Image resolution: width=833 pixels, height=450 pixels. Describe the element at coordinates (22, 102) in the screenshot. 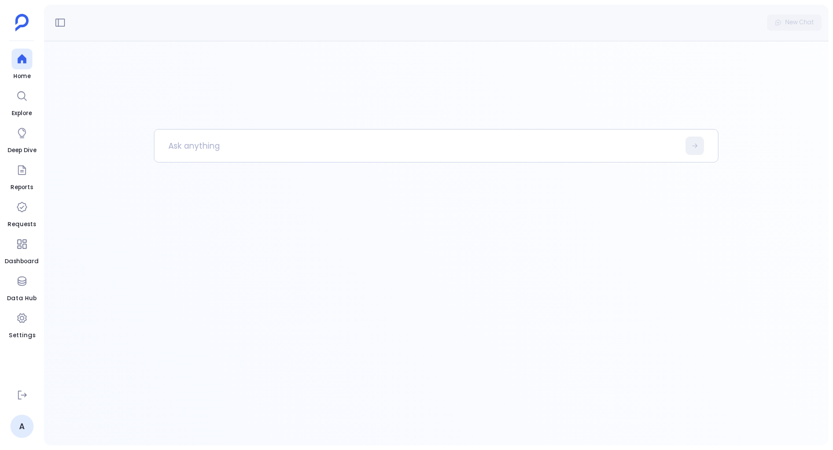

I see `a: Explore` at that location.